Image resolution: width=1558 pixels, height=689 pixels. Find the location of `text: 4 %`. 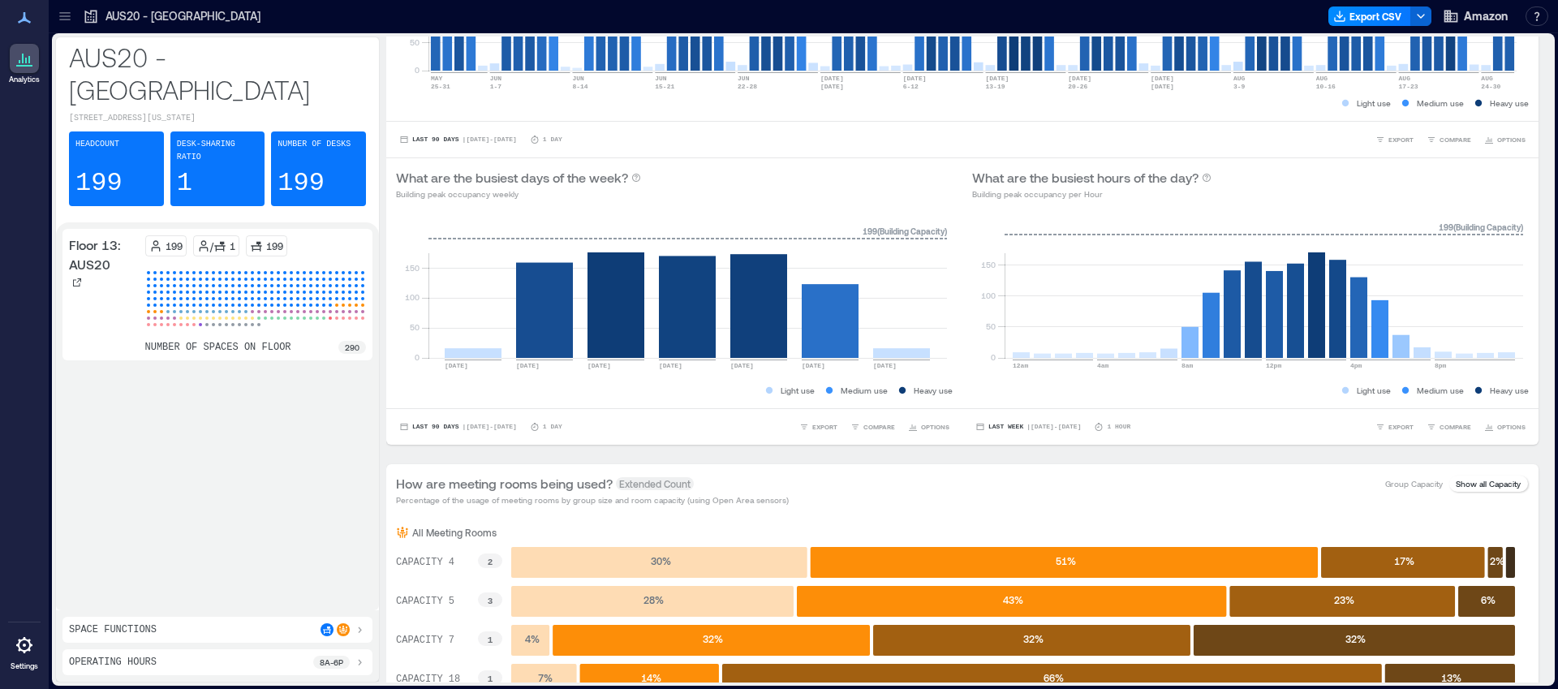

text: 4 % is located at coordinates (532, 639).